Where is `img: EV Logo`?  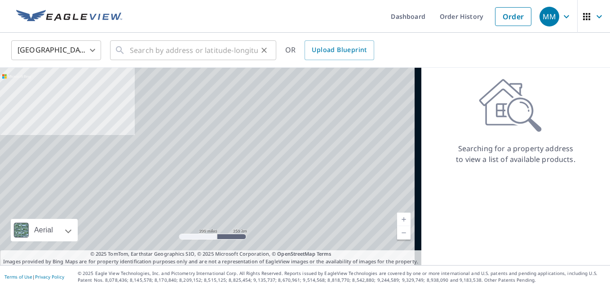
img: EV Logo is located at coordinates (69, 17).